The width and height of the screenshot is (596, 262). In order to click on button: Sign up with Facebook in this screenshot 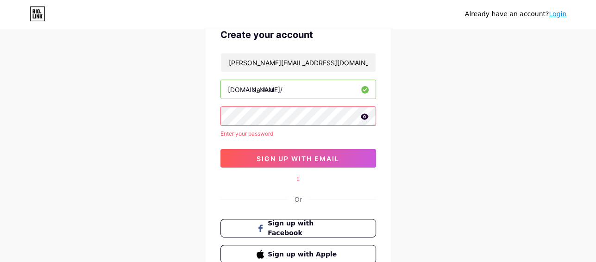, I will do `click(298, 228)`.